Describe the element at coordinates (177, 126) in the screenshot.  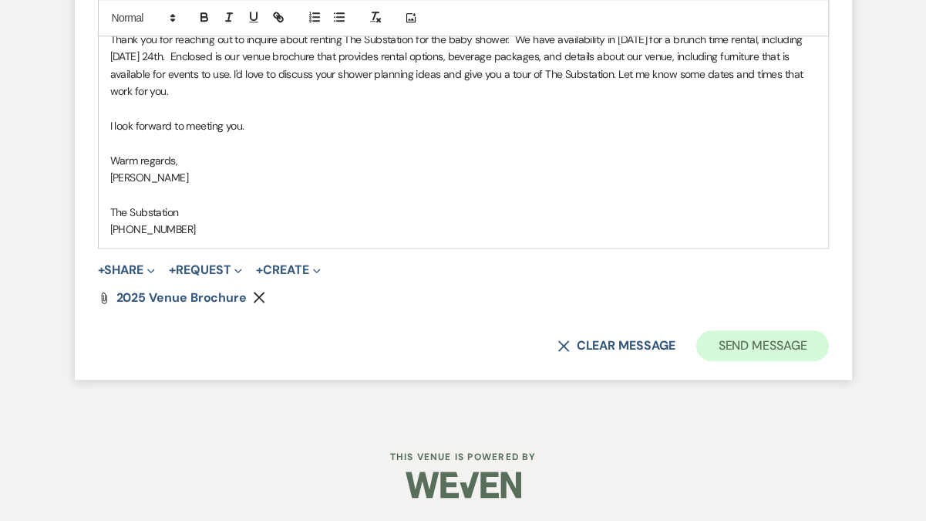
I see `span: I look forward to meeting you.` at that location.